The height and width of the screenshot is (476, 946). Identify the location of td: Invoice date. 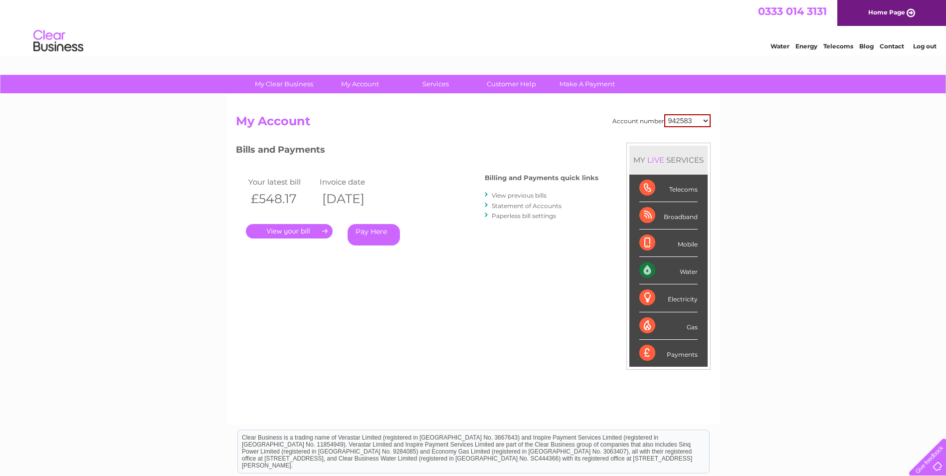
(353, 182).